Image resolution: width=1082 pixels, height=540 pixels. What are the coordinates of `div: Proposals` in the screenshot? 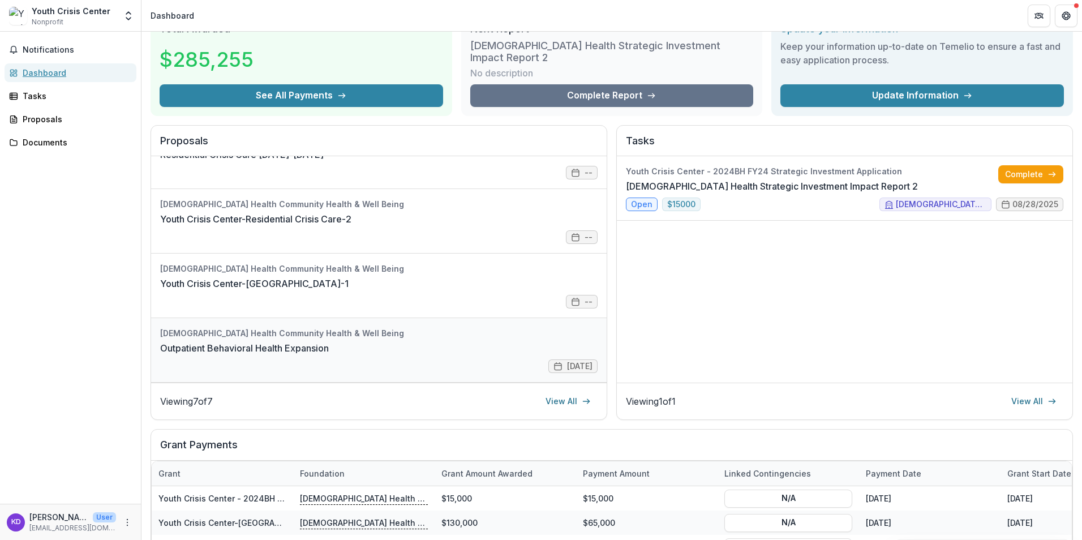 It's located at (75, 119).